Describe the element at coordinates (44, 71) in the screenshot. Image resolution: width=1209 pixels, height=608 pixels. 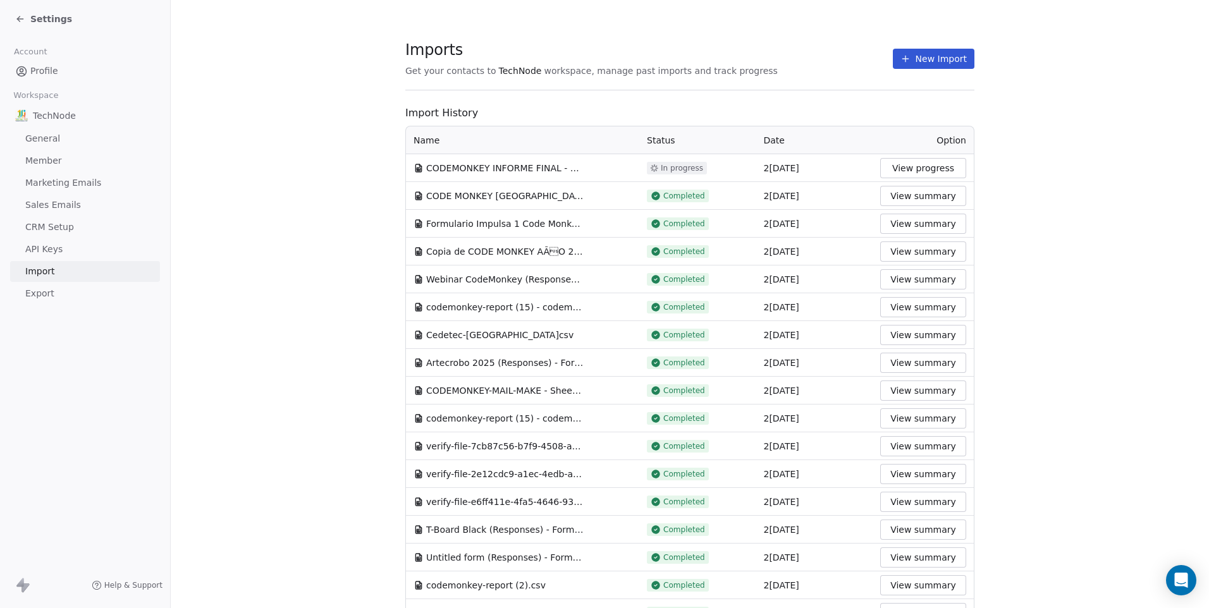
I see `span: Profile` at that location.